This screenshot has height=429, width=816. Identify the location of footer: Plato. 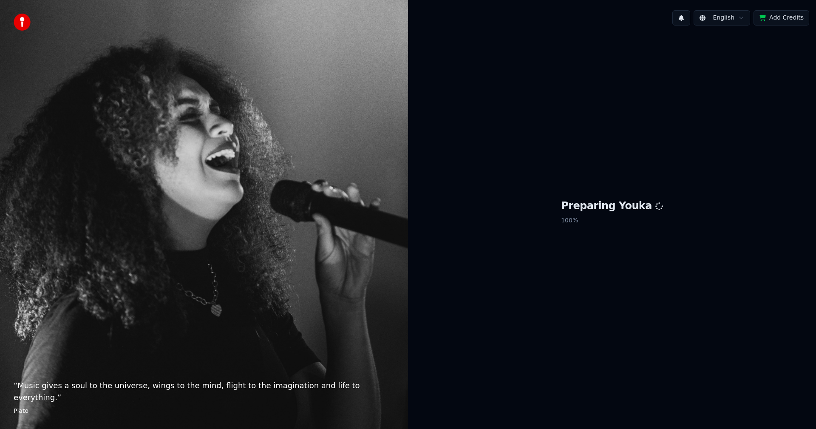
(204, 411).